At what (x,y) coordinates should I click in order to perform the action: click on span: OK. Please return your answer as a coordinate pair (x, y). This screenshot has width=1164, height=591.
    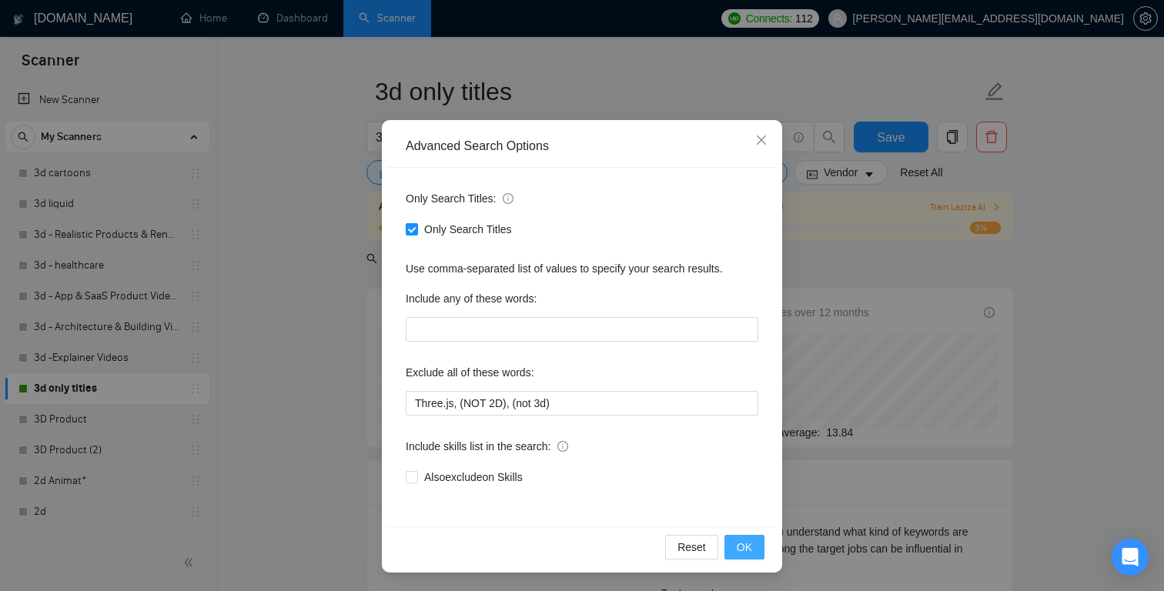
    Looking at the image, I should click on (744, 547).